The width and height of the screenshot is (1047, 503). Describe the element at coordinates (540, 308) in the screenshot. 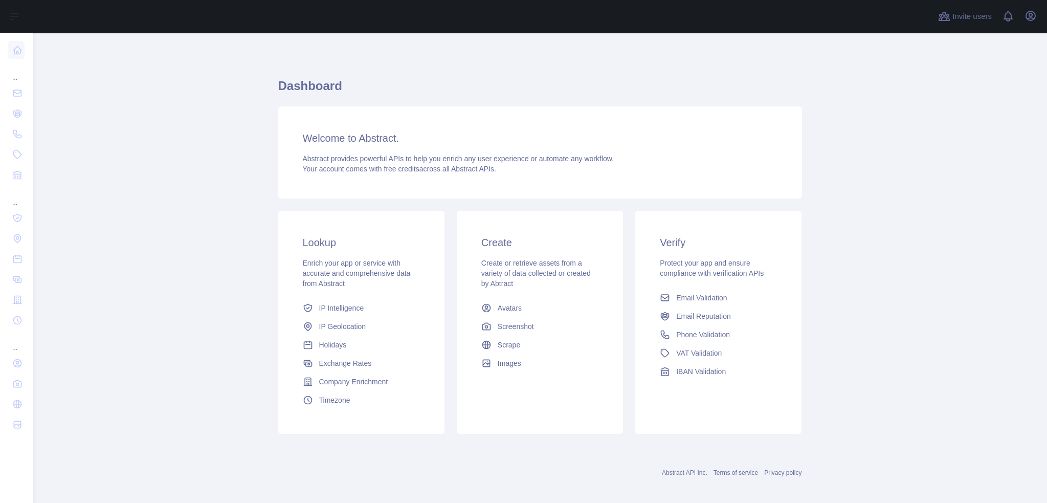

I see `a: Avatars` at that location.